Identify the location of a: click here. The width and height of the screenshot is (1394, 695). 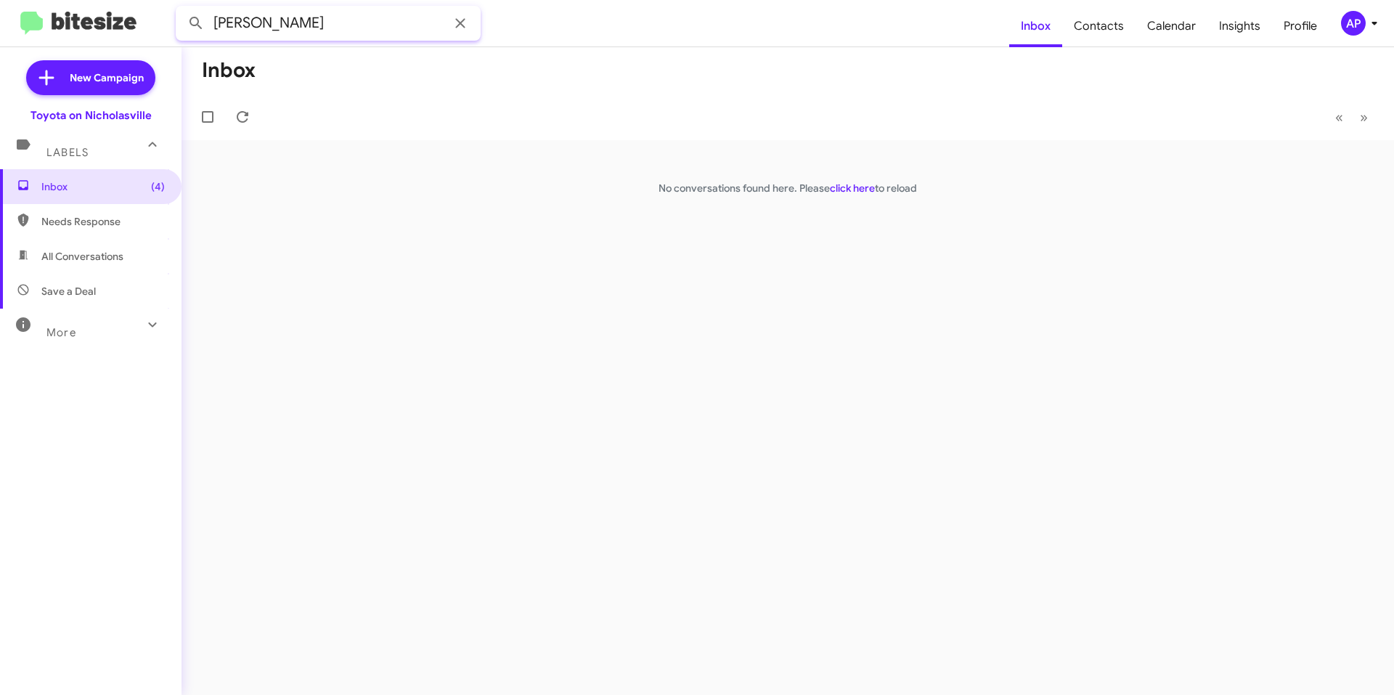
(852, 188).